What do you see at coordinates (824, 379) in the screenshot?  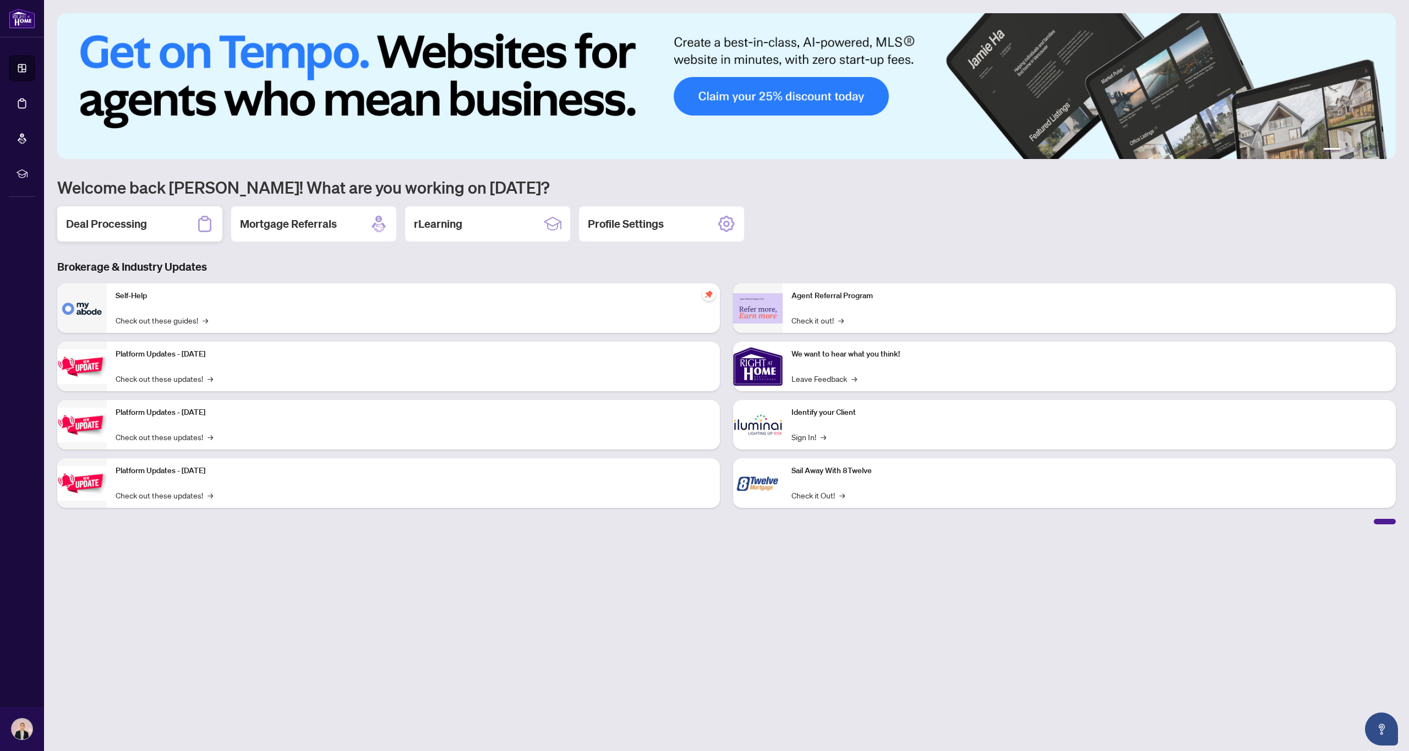 I see `a: Leave Feedback→` at bounding box center [824, 379].